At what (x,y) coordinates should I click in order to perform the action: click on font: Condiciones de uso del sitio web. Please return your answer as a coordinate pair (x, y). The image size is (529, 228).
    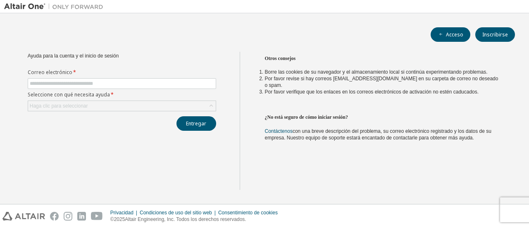
    Looking at the image, I should click on (176, 213).